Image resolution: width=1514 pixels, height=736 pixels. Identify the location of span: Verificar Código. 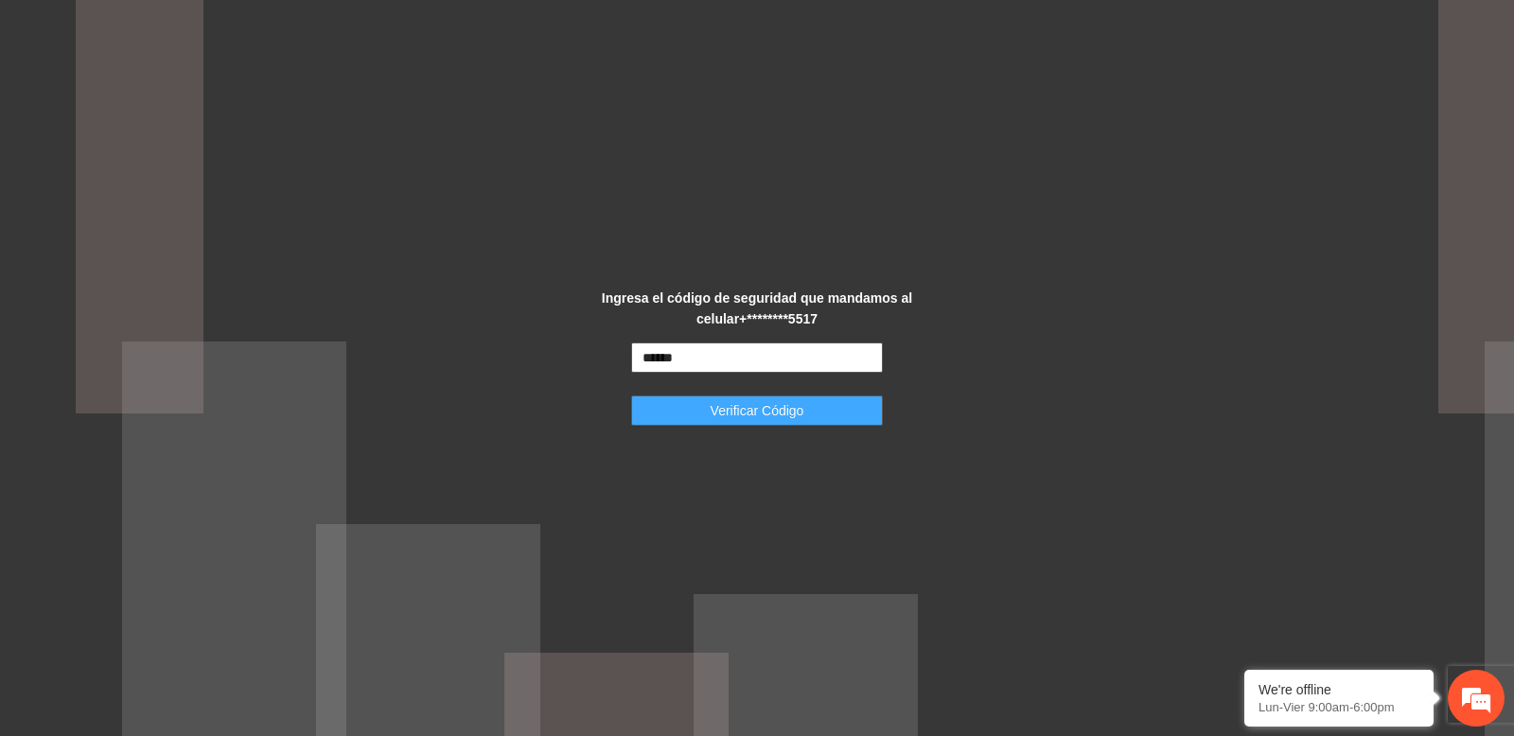
(757, 411).